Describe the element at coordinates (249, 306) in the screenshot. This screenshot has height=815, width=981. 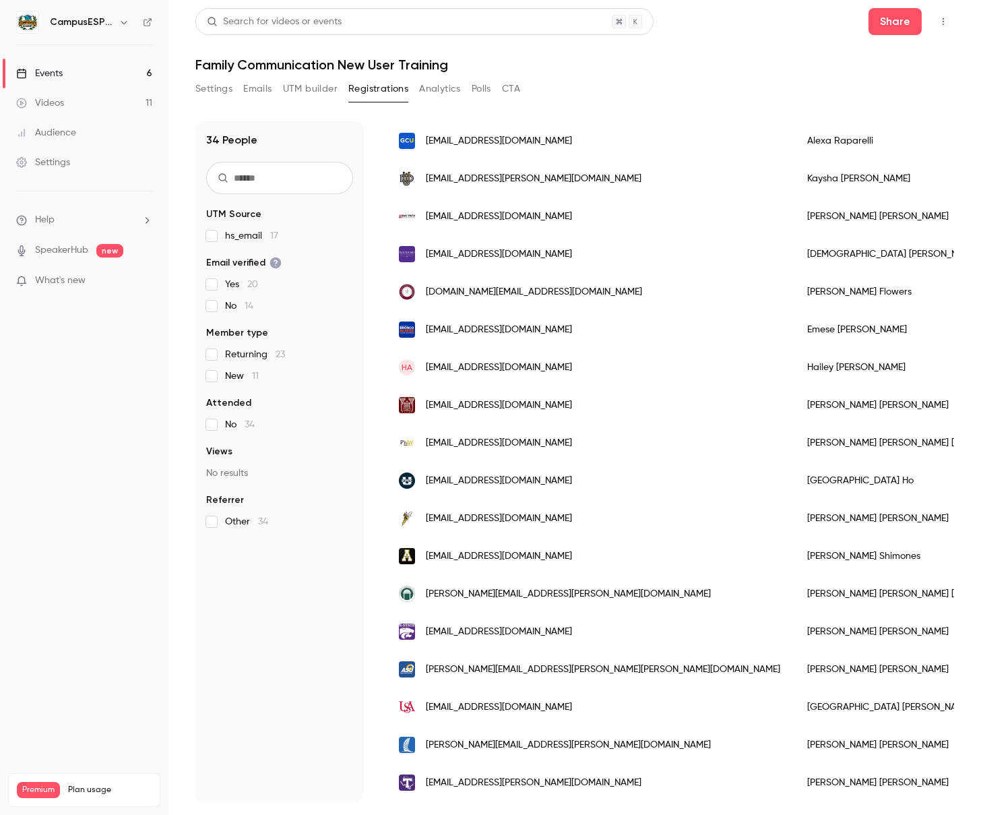
I see `span: 14` at that location.